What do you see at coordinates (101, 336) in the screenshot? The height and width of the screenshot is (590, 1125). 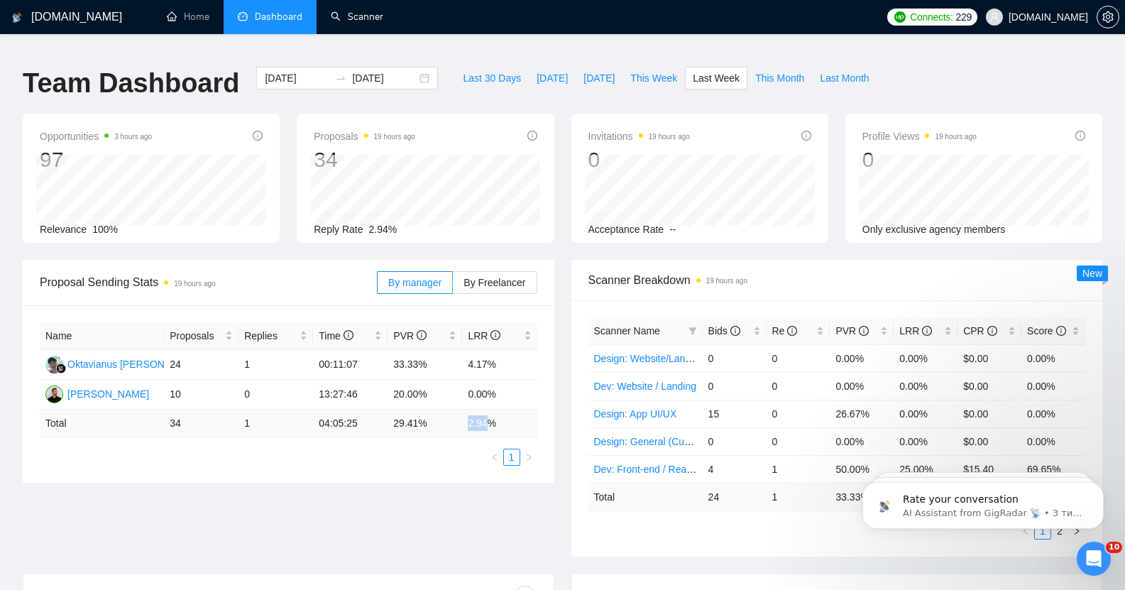 I see `th: Name` at bounding box center [101, 336].